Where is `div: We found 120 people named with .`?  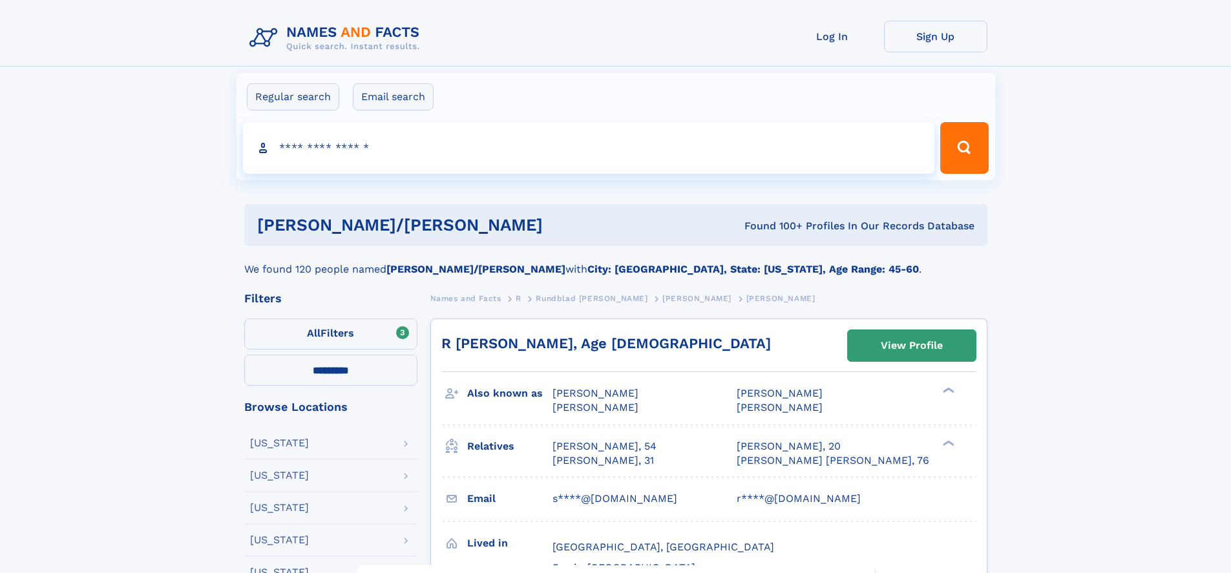 div: We found 120 people named with . is located at coordinates (616, 262).